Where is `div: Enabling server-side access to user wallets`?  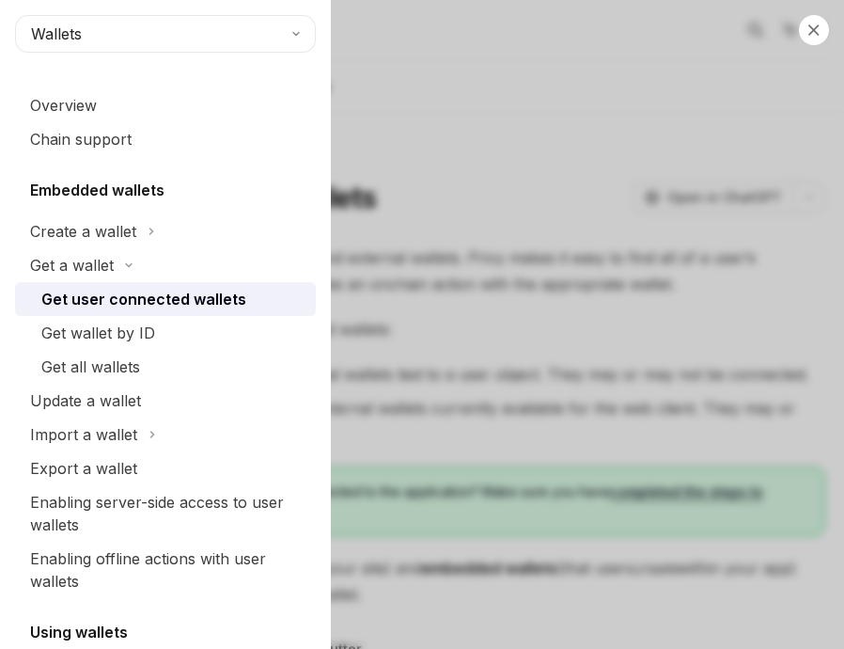
div: Enabling server-side access to user wallets is located at coordinates (167, 513).